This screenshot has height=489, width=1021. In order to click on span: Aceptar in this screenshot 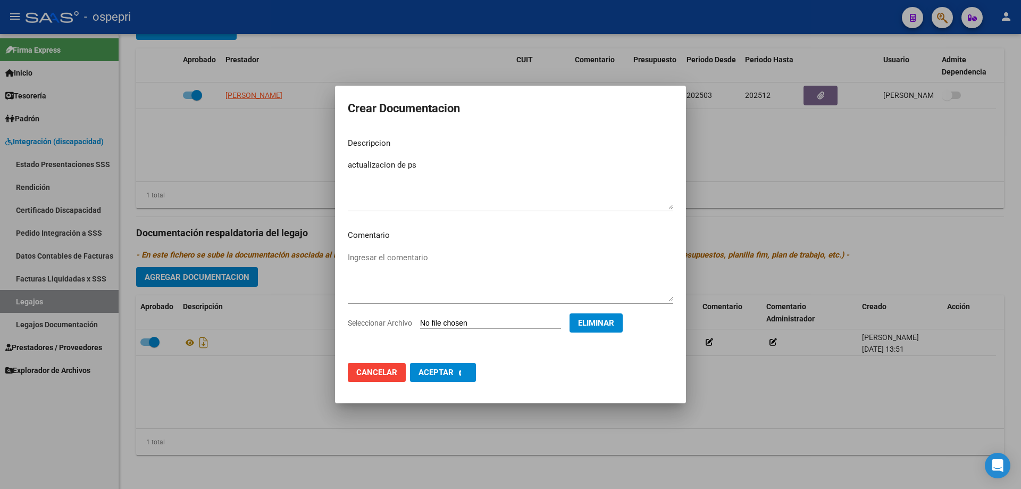, I will do `click(436, 372)`.